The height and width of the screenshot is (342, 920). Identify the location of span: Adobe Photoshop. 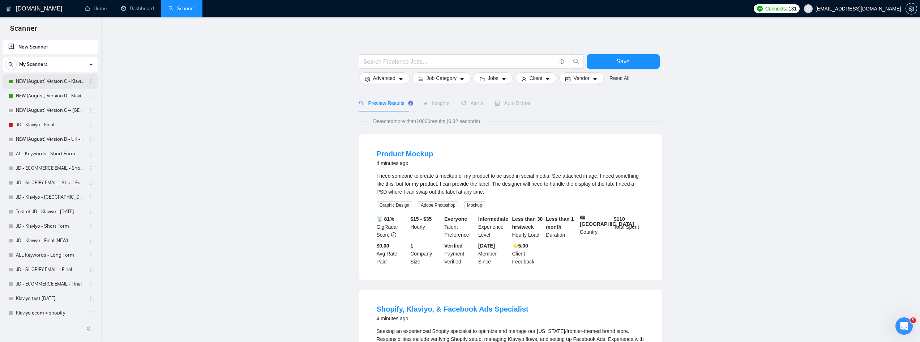
(438, 205).